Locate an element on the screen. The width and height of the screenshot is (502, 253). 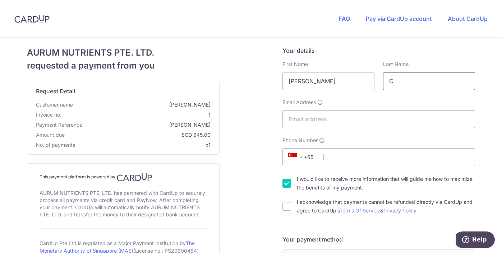
span: requested a payment from you is located at coordinates (123, 66).